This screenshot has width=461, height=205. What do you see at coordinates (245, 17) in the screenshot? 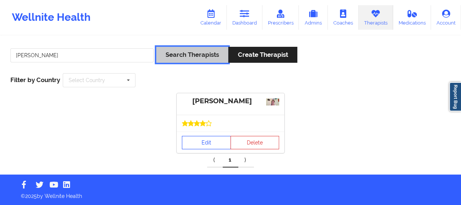
I see `a: Dashboard` at bounding box center [245, 17].